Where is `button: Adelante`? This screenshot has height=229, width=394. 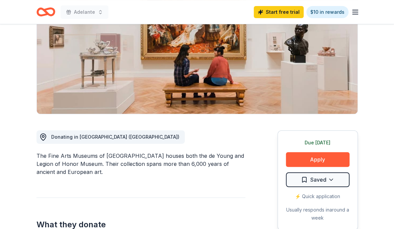
button: Adelante is located at coordinates (84, 12).